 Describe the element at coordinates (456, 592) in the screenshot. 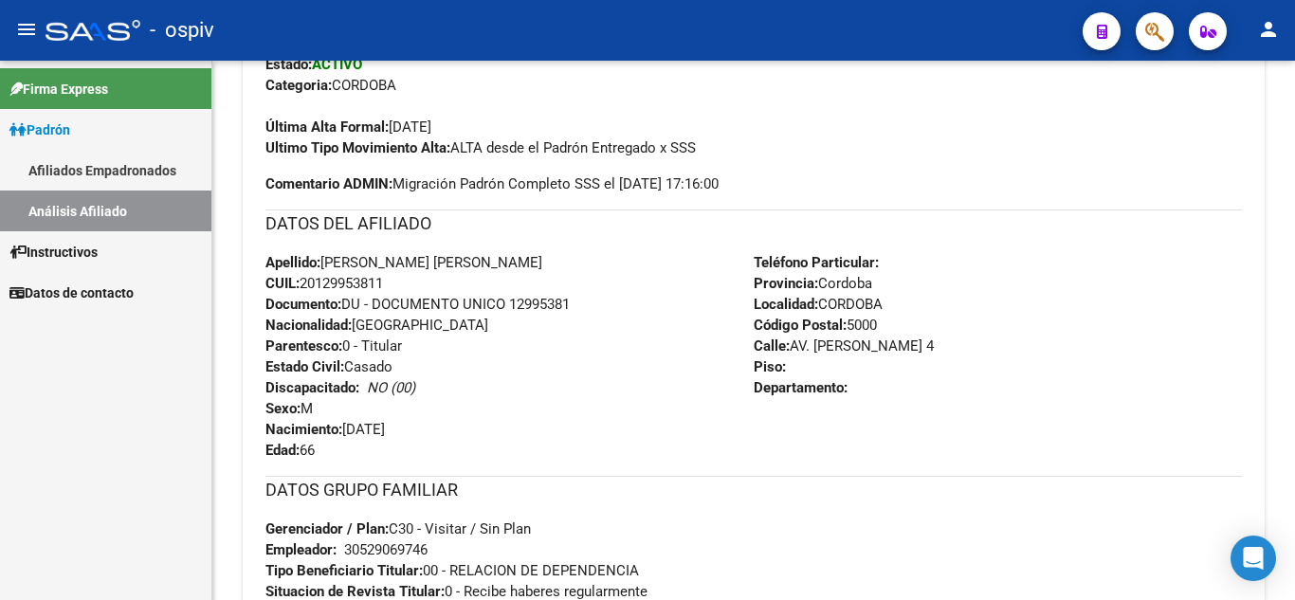

I see `span: 0 - Recibe haberes regularmente` at that location.